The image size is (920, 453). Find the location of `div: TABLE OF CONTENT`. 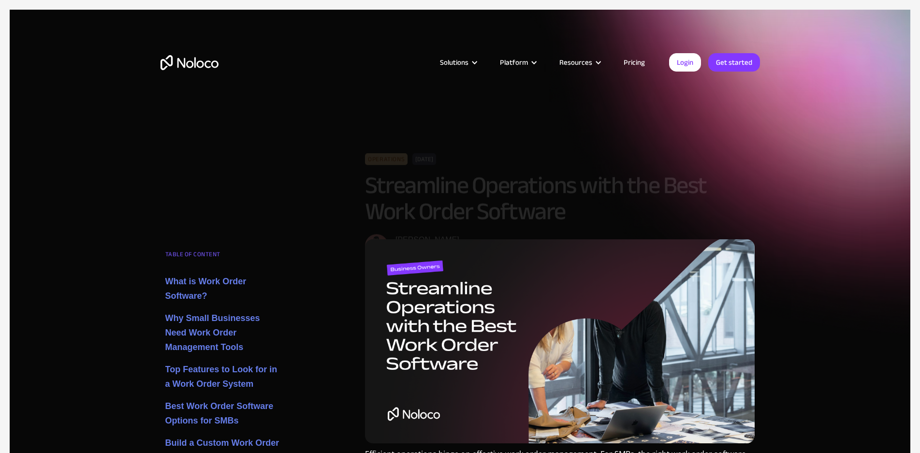

div: TABLE OF CONTENT is located at coordinates (224, 257).